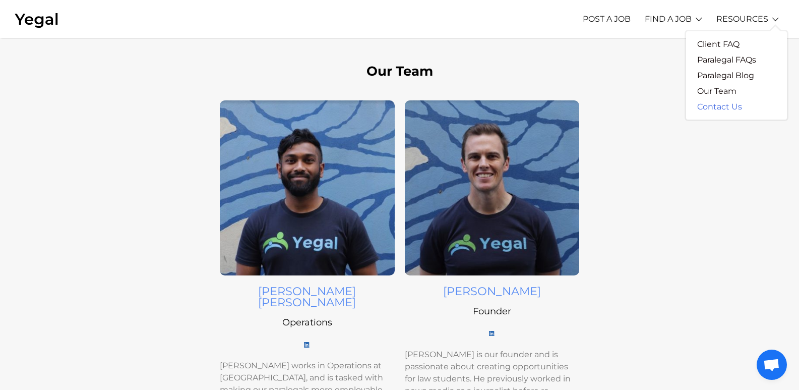  I want to click on a: Client FAQ, so click(718, 44).